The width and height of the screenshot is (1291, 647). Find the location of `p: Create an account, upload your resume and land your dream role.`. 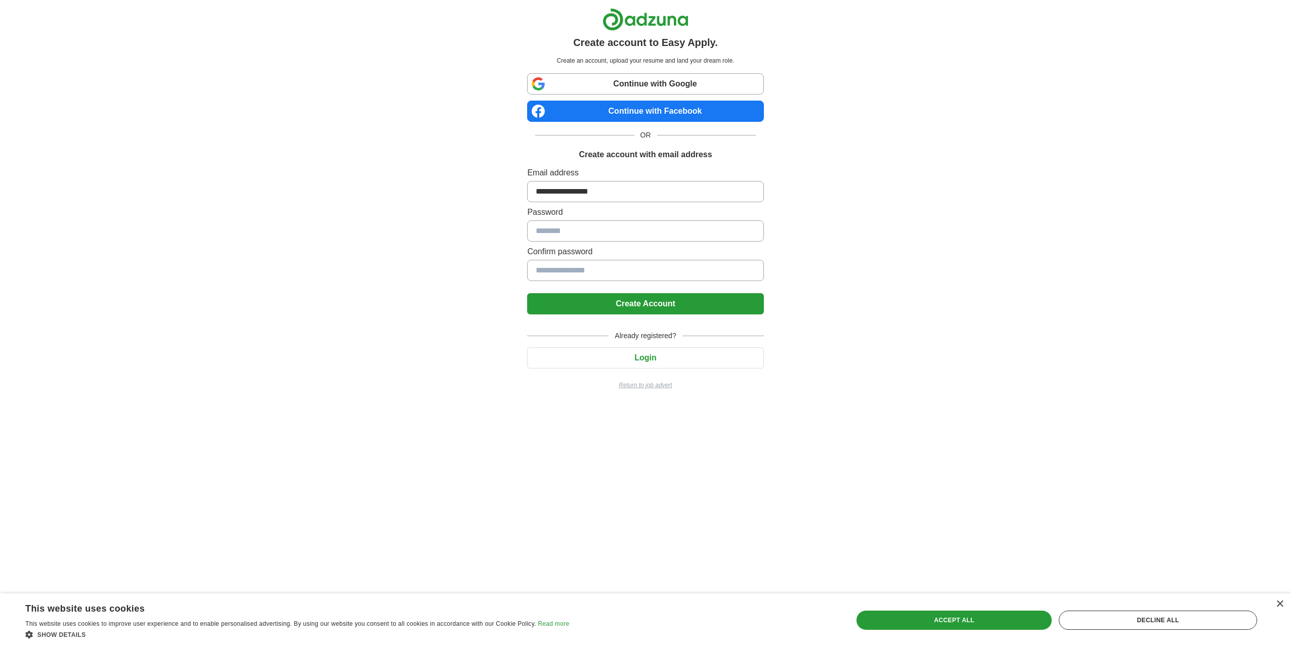

p: Create an account, upload your resume and land your dream role. is located at coordinates (645, 61).